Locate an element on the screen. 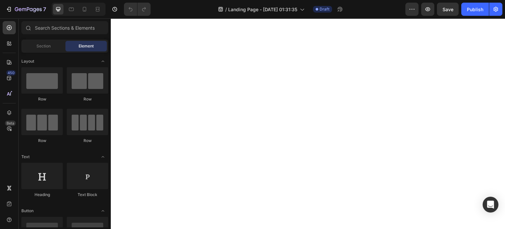 This screenshot has height=229, width=505. button: Publish is located at coordinates (475, 9).